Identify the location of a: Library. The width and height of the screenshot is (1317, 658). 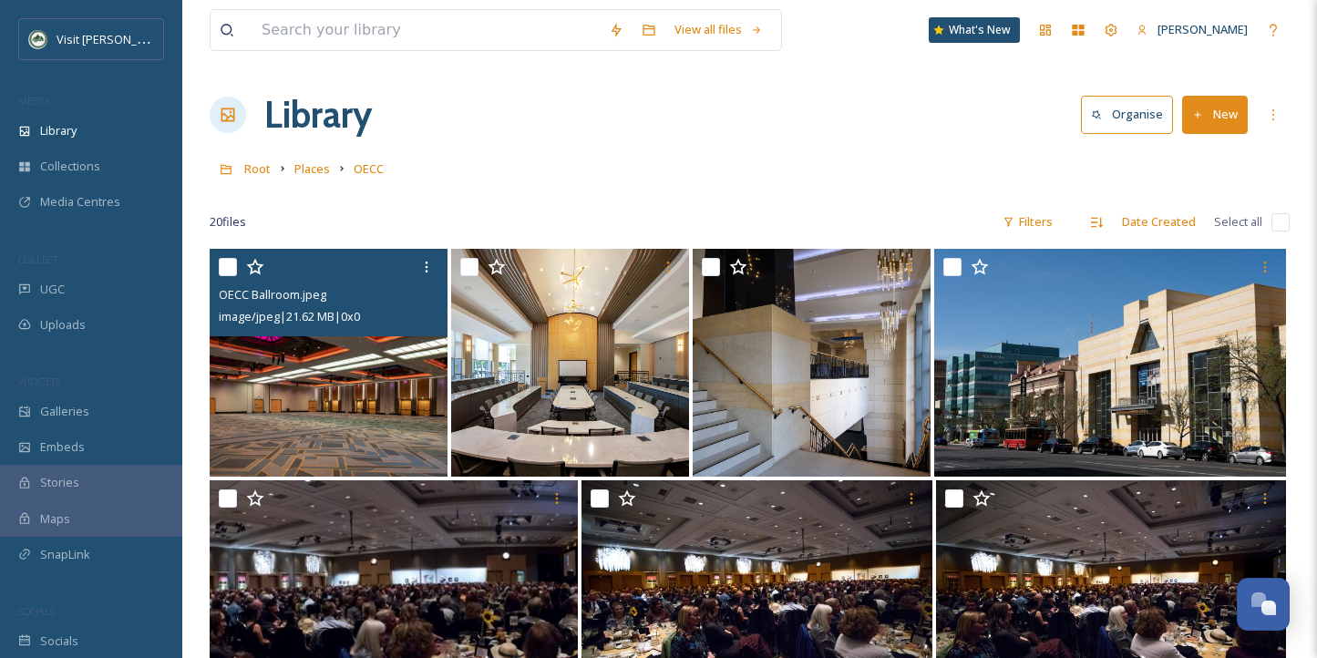
(318, 115).